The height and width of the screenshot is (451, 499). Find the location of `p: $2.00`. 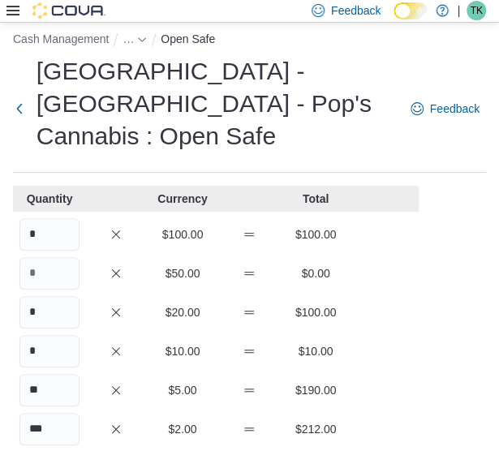

p: $2.00 is located at coordinates (182, 429).